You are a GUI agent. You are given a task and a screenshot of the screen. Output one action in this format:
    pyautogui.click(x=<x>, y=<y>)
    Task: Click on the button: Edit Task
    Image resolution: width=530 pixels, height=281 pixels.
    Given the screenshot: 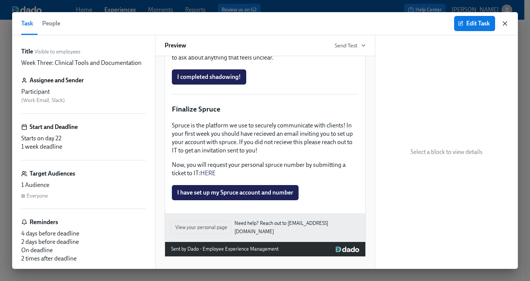 What is the action you would take?
    pyautogui.click(x=475, y=24)
    